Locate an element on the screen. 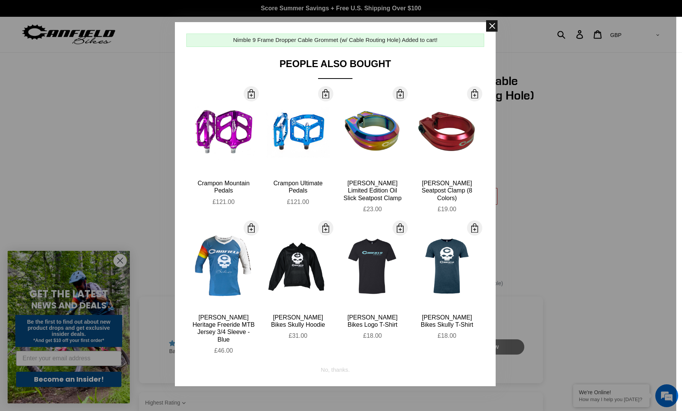  img: Canfield-Oil-Slick-Seat-Clamp-MTB-logo-quarter_large.jpg is located at coordinates (372, 132).